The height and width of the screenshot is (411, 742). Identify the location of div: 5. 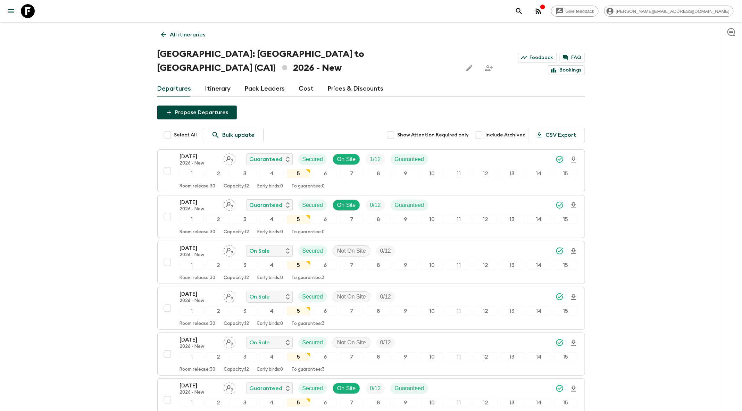
(298, 265).